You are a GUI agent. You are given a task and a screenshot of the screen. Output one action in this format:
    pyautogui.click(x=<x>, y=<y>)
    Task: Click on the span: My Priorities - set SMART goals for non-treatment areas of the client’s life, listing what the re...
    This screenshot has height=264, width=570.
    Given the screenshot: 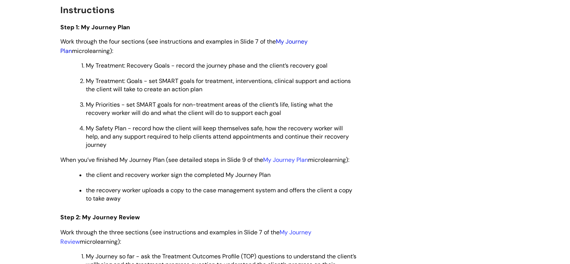 What is the action you would take?
    pyautogui.click(x=209, y=108)
    